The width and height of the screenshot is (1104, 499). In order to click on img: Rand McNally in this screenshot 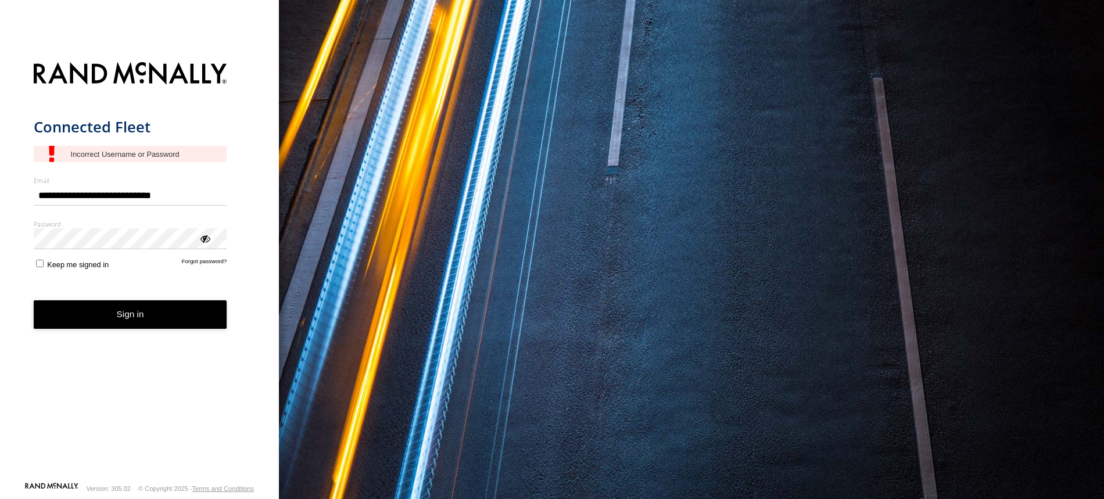, I will do `click(130, 74)`.